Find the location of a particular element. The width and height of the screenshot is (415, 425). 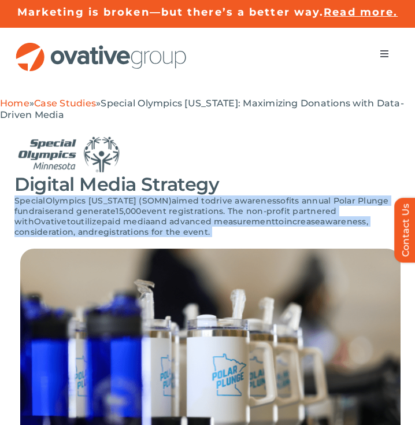

span: -profit partnered with is located at coordinates (176, 216).